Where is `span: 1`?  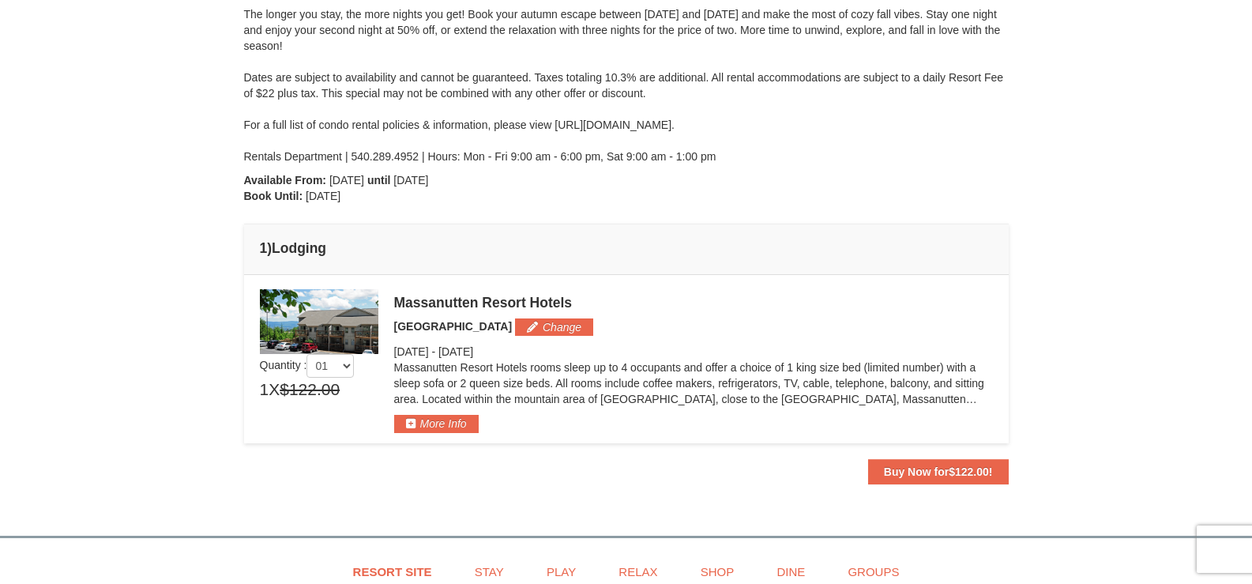
span: 1 is located at coordinates (265, 389).